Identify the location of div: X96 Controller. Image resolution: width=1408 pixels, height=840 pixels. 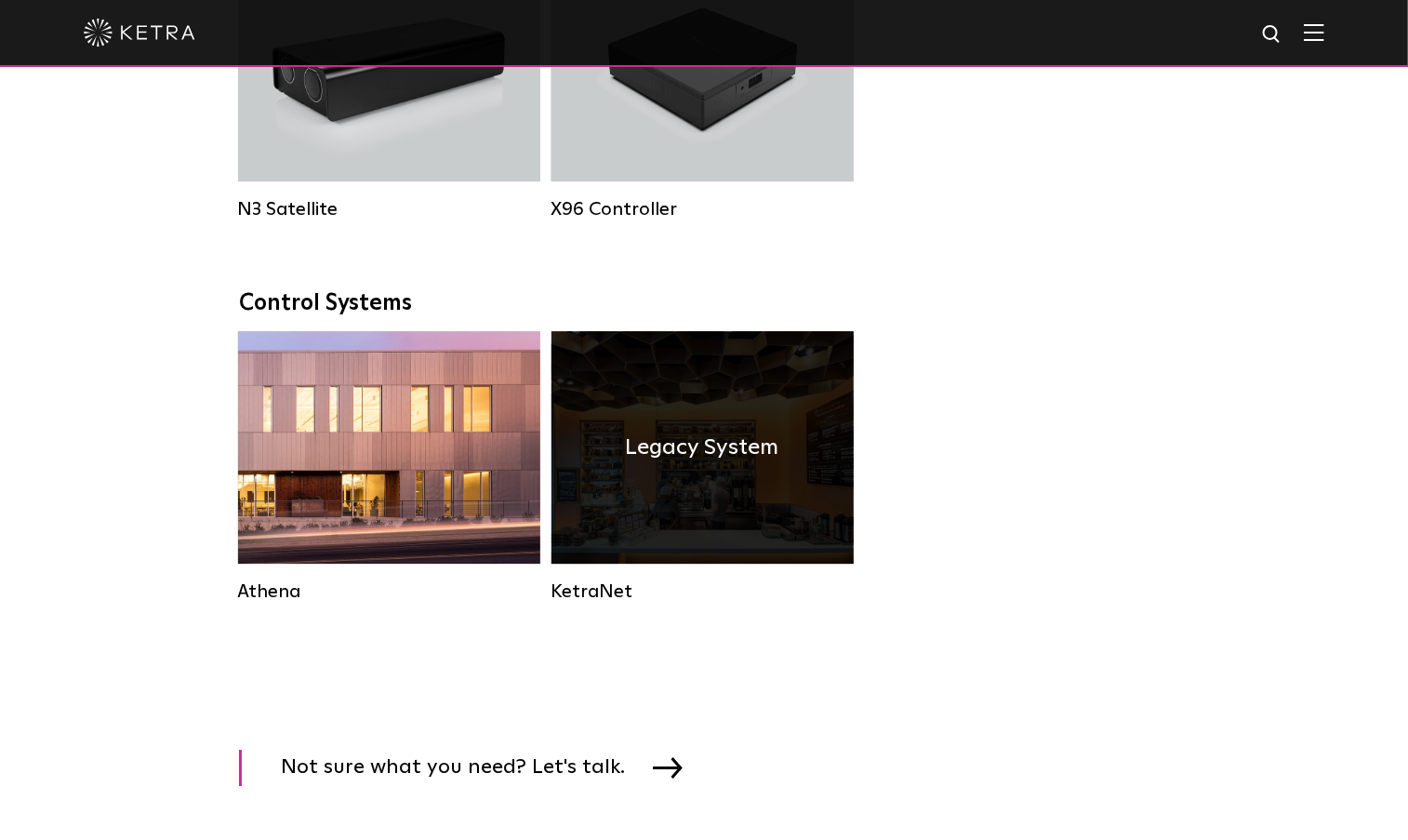
(703, 209).